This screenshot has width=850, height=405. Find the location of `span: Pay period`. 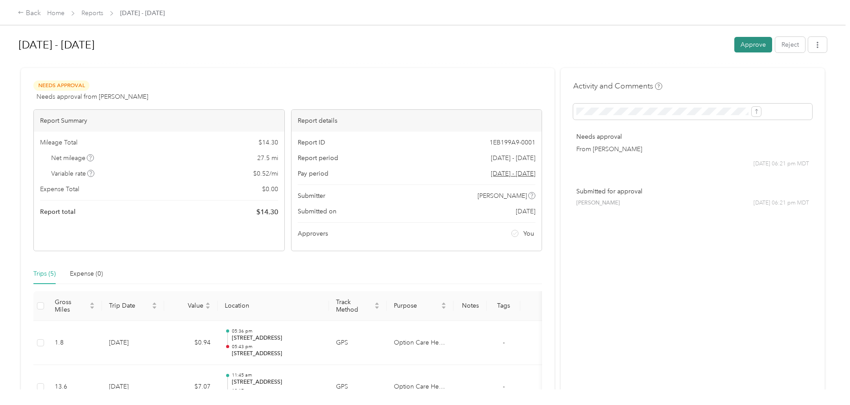

span: Pay period is located at coordinates (313, 173).